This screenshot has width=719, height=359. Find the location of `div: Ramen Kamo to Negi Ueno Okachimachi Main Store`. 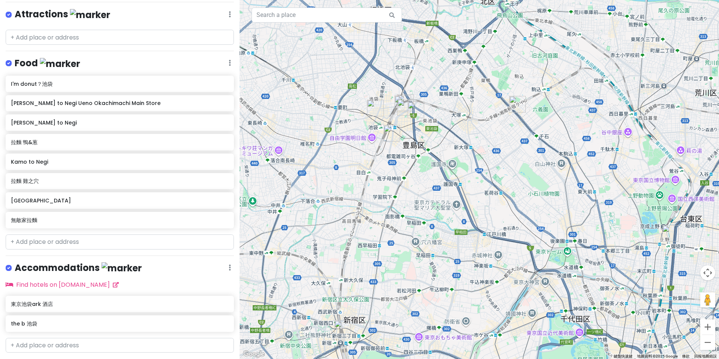

div: Ramen Kamo to Negi Ueno Okachimachi Main Store is located at coordinates (670, 233).